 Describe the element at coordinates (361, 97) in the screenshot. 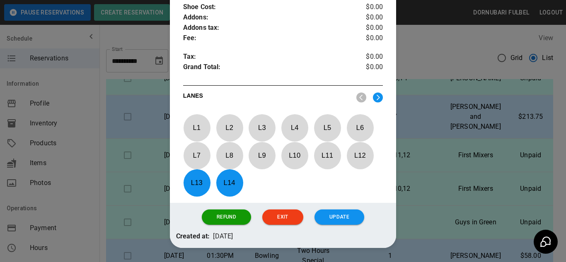

I see `img: nav_left.svg` at that location.